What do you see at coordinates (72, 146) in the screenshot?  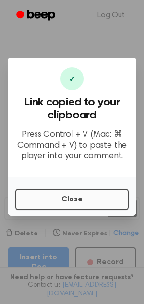 I see `p: Press Control + V (Mac: ⌘ Command + V) to paste the player into your comment.` at bounding box center [72, 146].